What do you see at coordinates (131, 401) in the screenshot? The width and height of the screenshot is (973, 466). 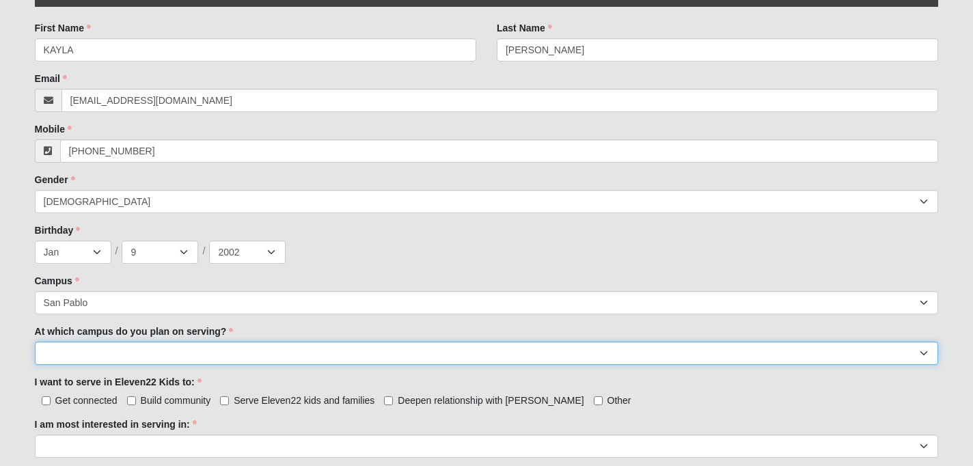 I see `input: Build community` at bounding box center [131, 401].